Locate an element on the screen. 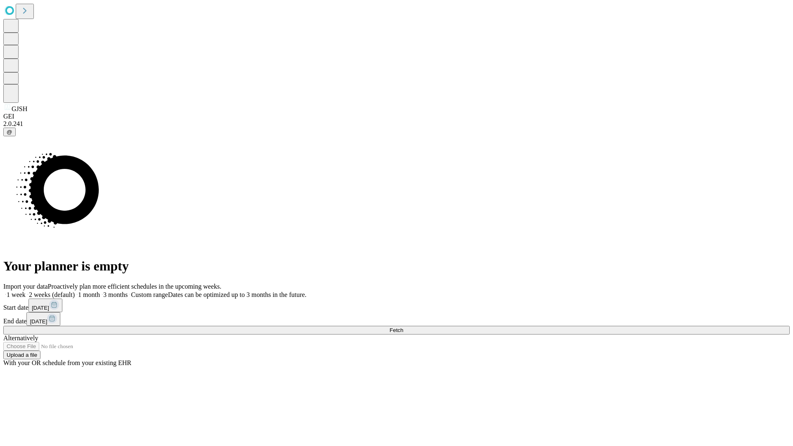 This screenshot has height=446, width=793. button: Upload a file is located at coordinates (22, 355).